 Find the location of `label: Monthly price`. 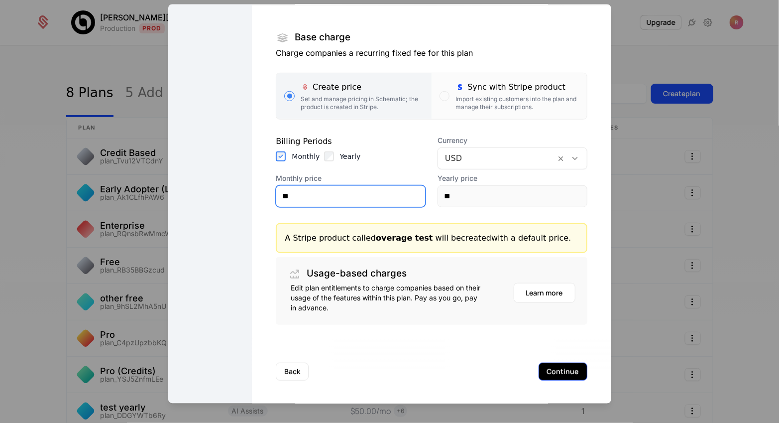

label: Monthly price is located at coordinates (351, 178).